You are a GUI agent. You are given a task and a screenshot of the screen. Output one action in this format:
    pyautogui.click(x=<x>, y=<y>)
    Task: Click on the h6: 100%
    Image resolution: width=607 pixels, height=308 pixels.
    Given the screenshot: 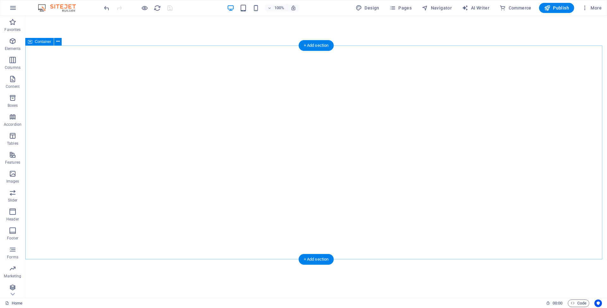 What is the action you would take?
    pyautogui.click(x=279, y=8)
    